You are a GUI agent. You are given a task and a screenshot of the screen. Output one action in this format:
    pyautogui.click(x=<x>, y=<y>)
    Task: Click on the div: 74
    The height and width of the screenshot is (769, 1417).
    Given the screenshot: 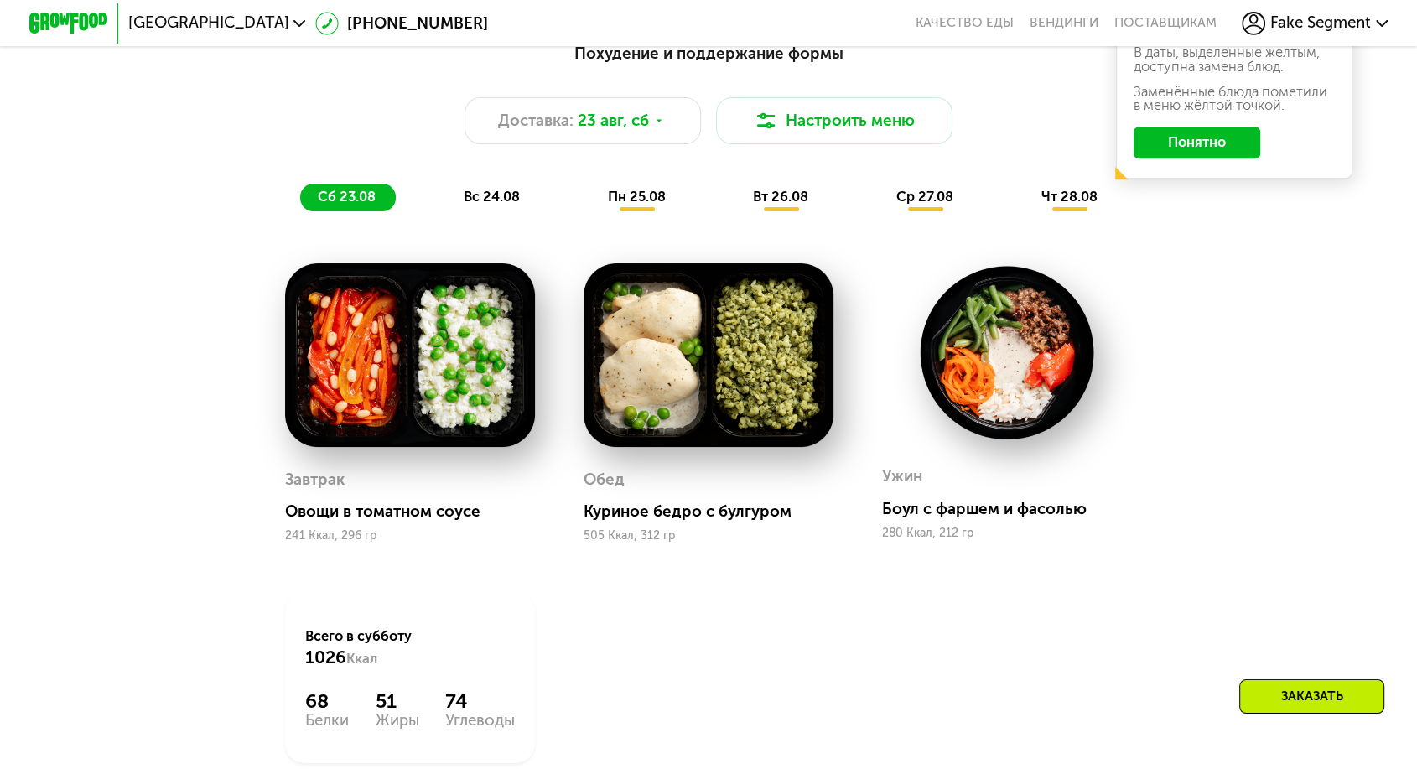 What is the action you would take?
    pyautogui.click(x=479, y=701)
    